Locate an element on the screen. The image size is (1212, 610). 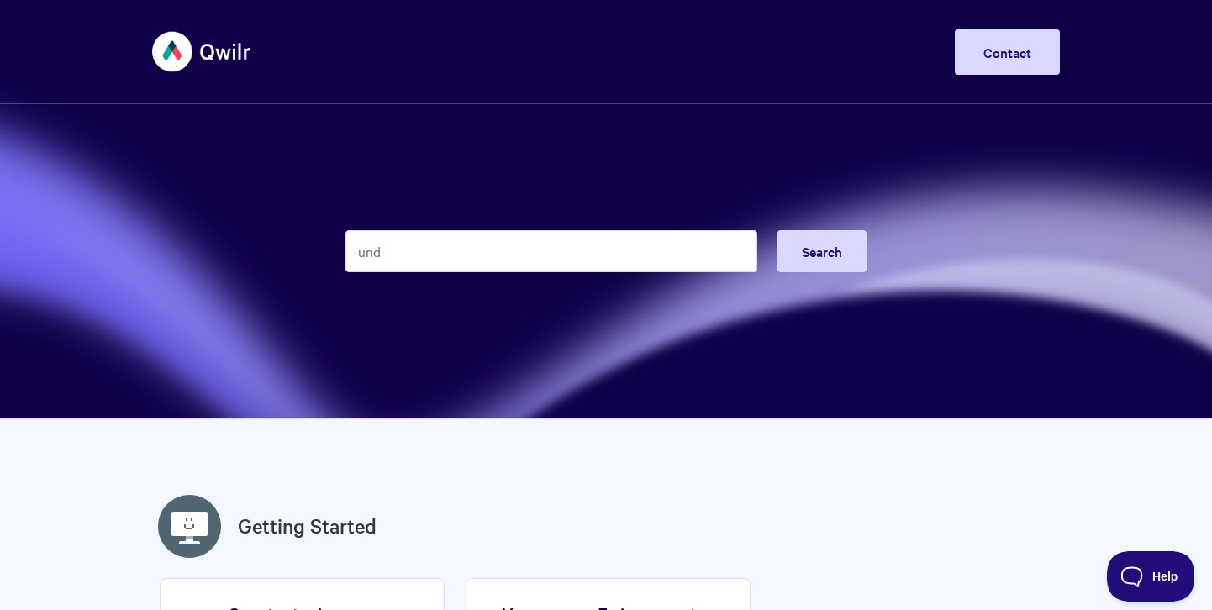
img: Qwilr Help Center is located at coordinates (202, 51).